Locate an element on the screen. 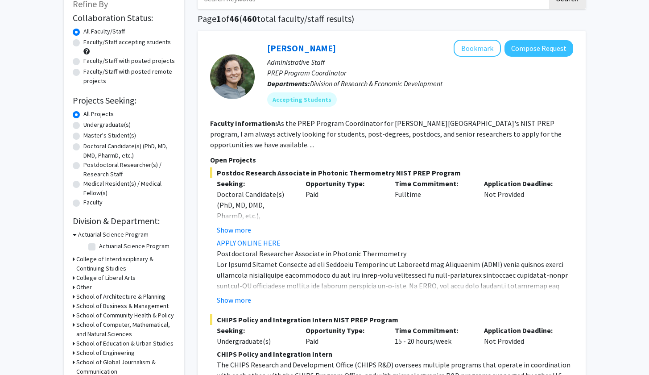 The height and width of the screenshot is (375, 649). label: Doctoral Candidate(s) (PhD, MD, DMD, PharmD, etc.) is located at coordinates (129, 151).